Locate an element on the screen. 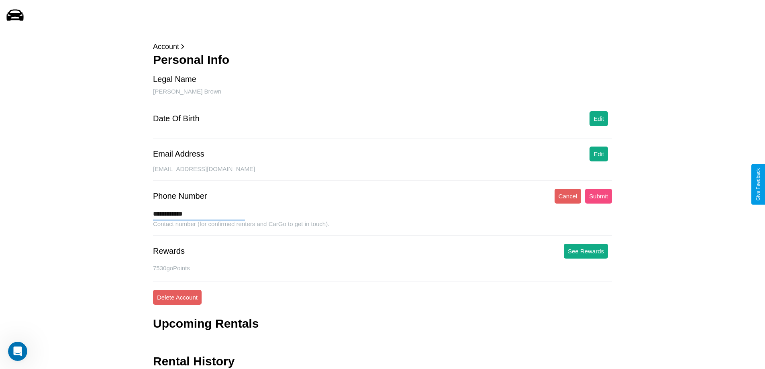  button: See Rewards is located at coordinates (586, 251).